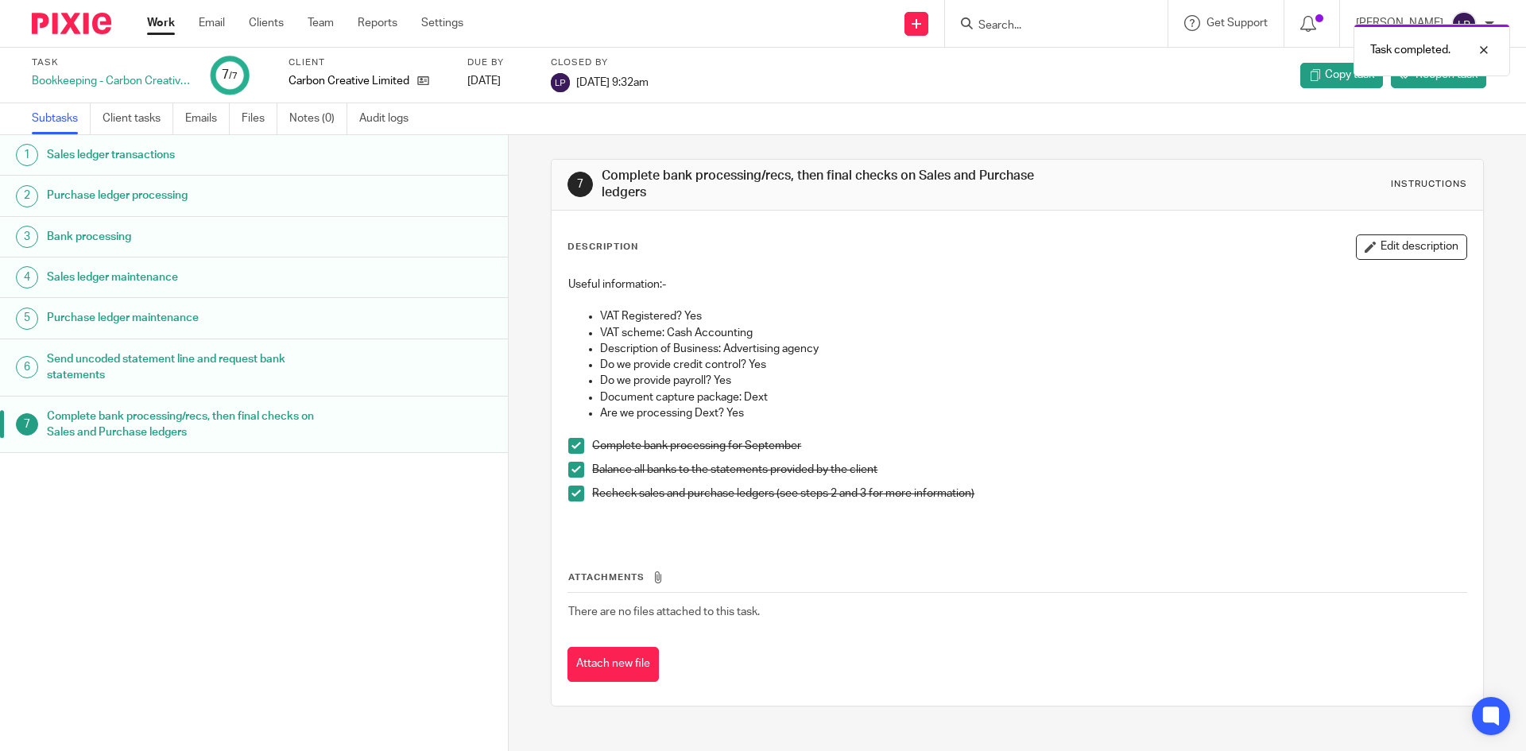  Describe the element at coordinates (607, 577) in the screenshot. I see `span: Attachments` at that location.